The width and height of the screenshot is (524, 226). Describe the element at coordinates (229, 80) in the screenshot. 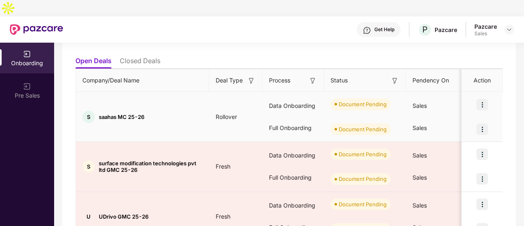

I see `span: Deal Type` at that location.